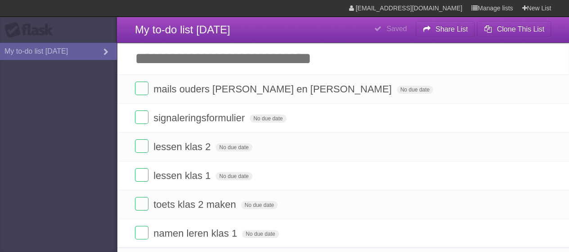  What do you see at coordinates (396, 28) in the screenshot?
I see `b: Saved` at bounding box center [396, 28].